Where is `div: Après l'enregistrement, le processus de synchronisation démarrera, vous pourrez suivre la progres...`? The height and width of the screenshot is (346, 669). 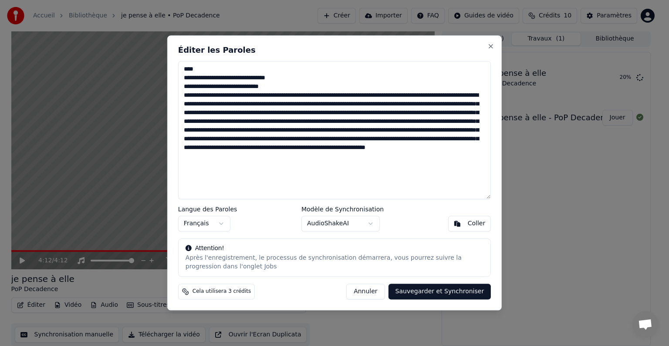 div: Après l'enregistrement, le processus de synchronisation démarrera, vous pourrez suivre la progres... is located at coordinates (335, 263).